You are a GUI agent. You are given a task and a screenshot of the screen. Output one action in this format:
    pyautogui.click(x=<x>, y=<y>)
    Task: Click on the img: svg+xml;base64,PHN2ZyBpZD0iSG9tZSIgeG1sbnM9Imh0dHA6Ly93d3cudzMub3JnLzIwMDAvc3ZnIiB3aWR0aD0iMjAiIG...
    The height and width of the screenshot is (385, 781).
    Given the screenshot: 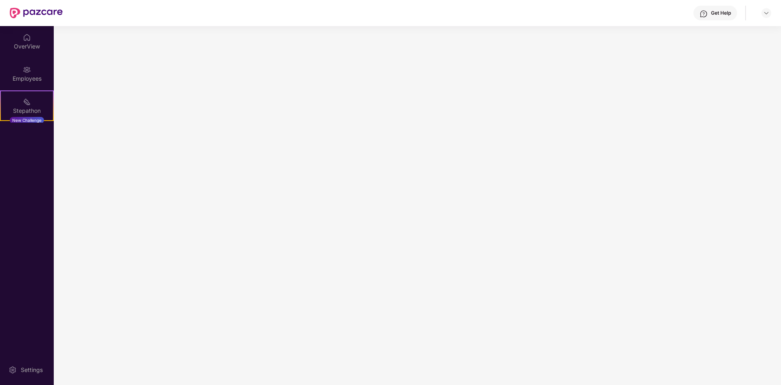 What is the action you would take?
    pyautogui.click(x=27, y=37)
    